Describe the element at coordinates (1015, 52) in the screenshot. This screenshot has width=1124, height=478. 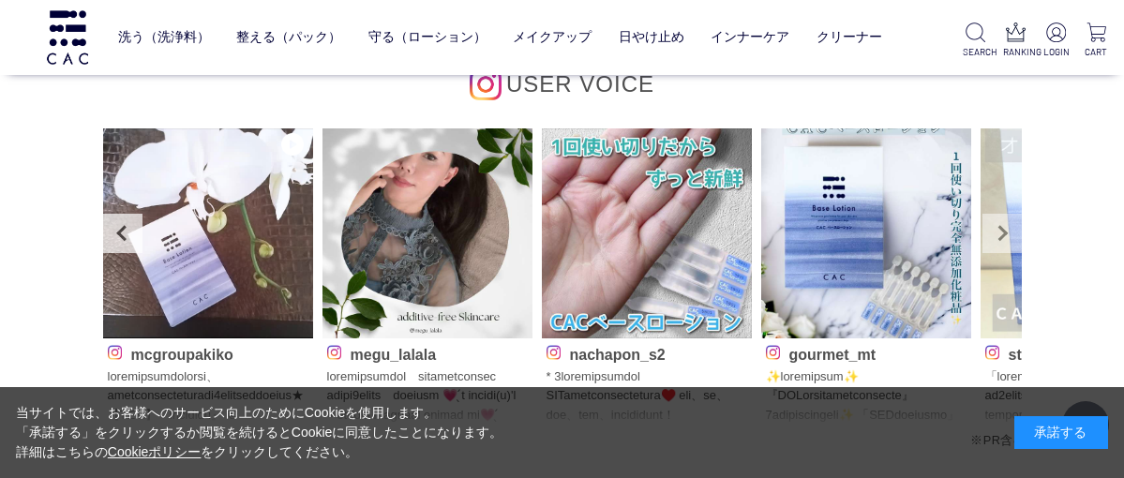
I see `p: RANKING` at that location.